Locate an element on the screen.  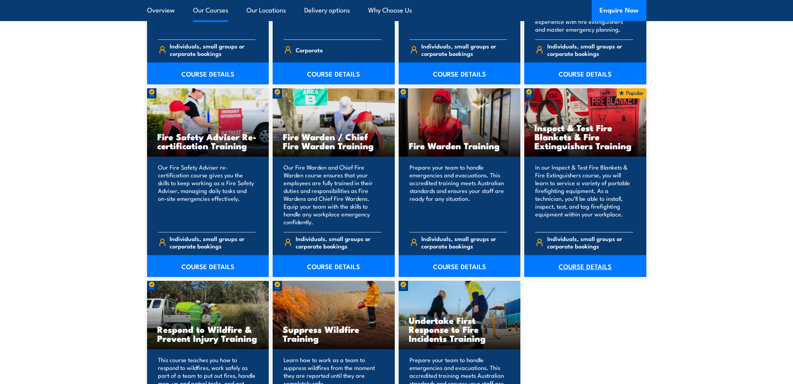
p: Our Fire Warden and Chief Fire Warden course ensures that your employees are fully trained in the... is located at coordinates (333, 194).